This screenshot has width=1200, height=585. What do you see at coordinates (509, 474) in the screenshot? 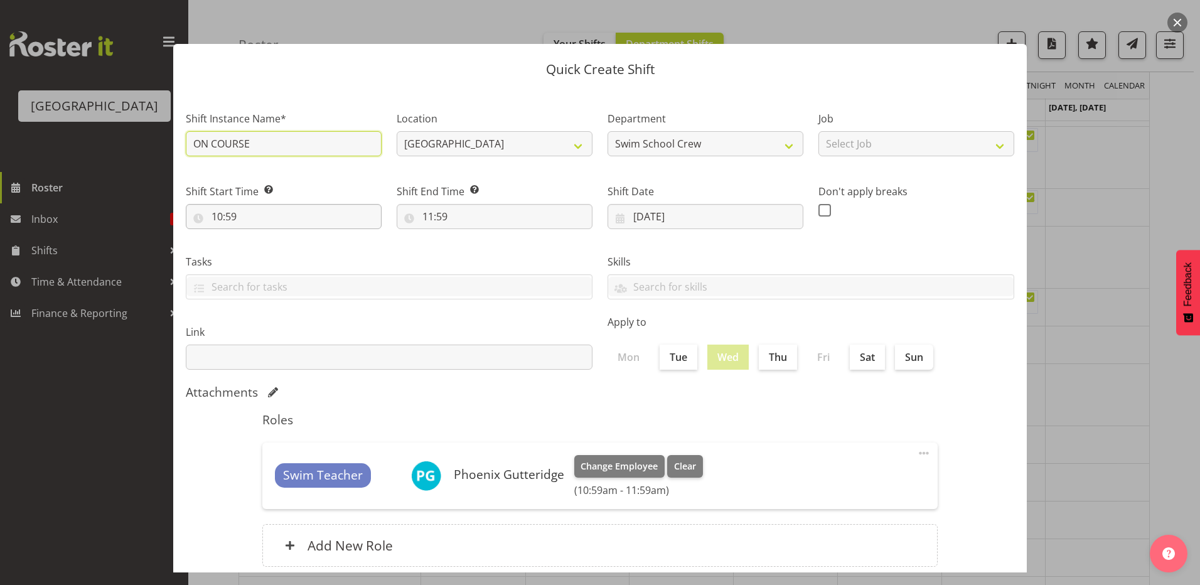
I see `h6: Phoenix Gutteridge` at bounding box center [509, 474].